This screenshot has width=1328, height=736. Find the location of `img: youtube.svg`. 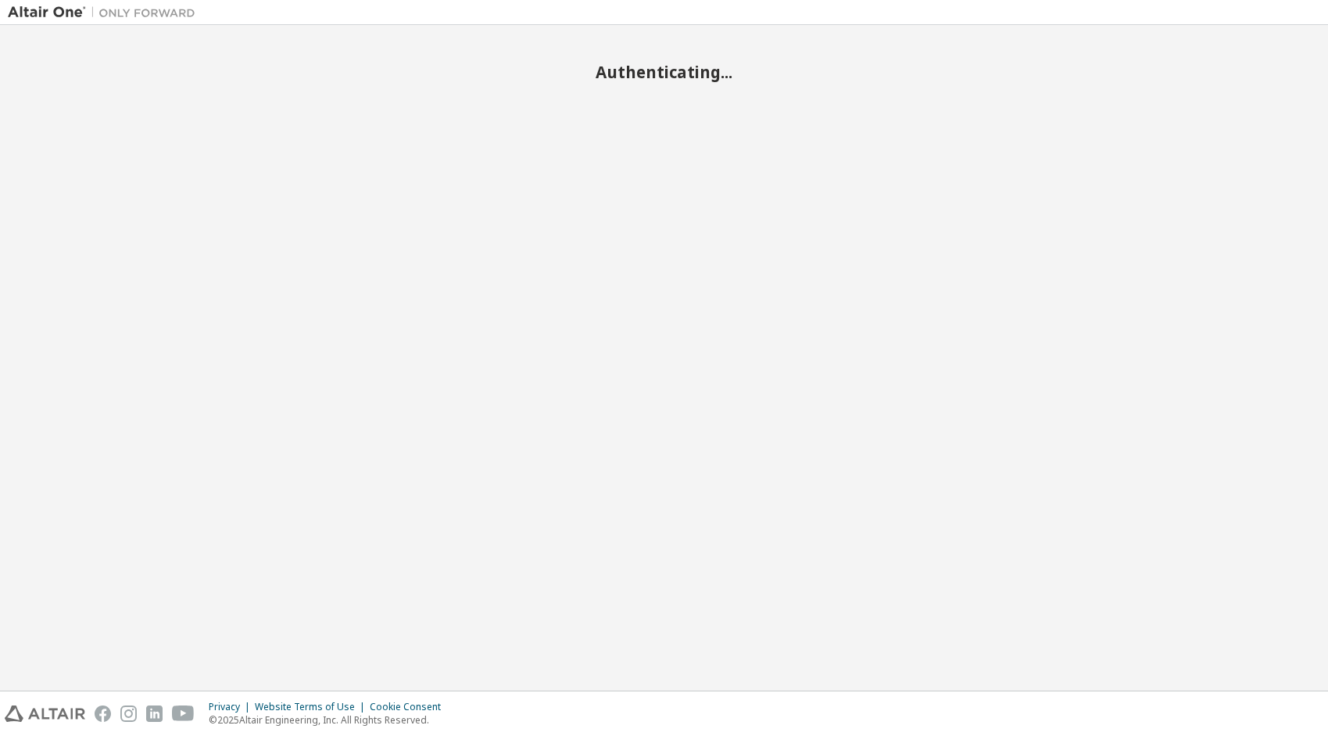

img: youtube.svg is located at coordinates (183, 713).